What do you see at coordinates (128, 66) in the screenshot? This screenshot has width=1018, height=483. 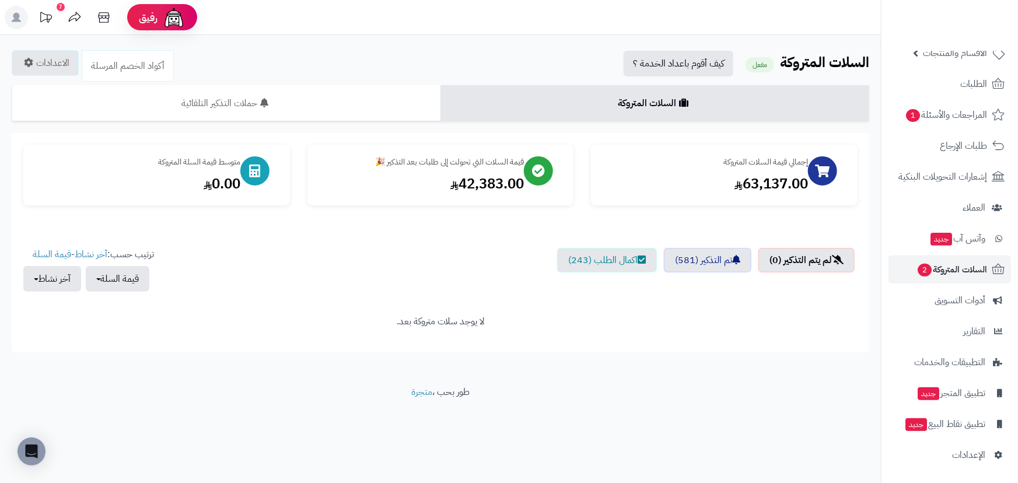 I see `a: أكواد الخصم المرسلة` at bounding box center [128, 66].